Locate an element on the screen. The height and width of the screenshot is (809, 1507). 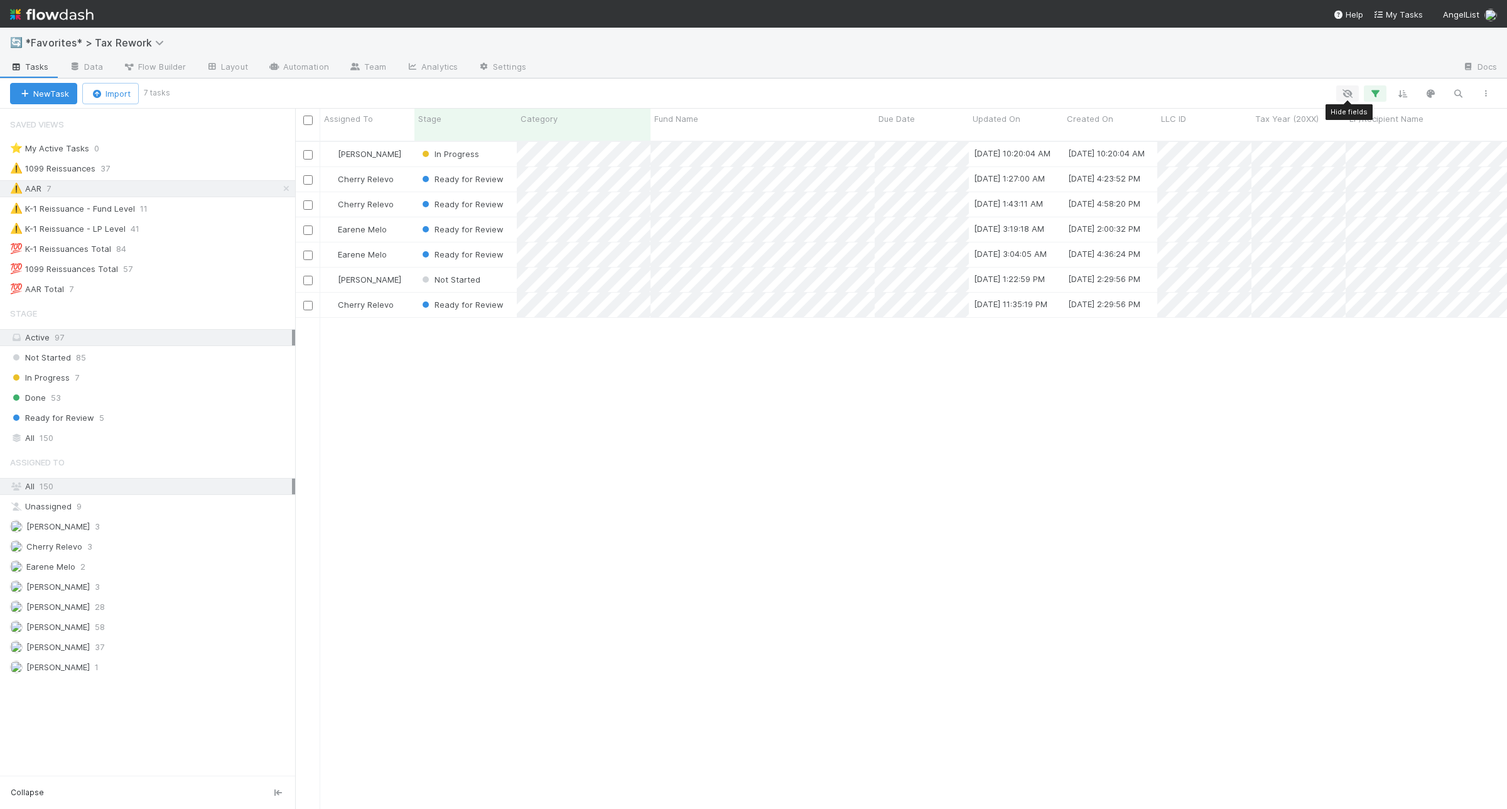
span: 11 is located at coordinates (150, 209).